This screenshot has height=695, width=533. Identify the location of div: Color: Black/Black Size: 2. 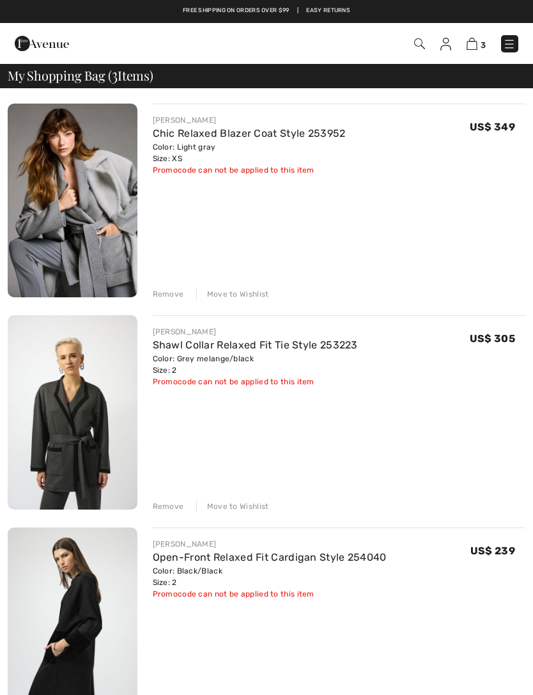
(270, 577).